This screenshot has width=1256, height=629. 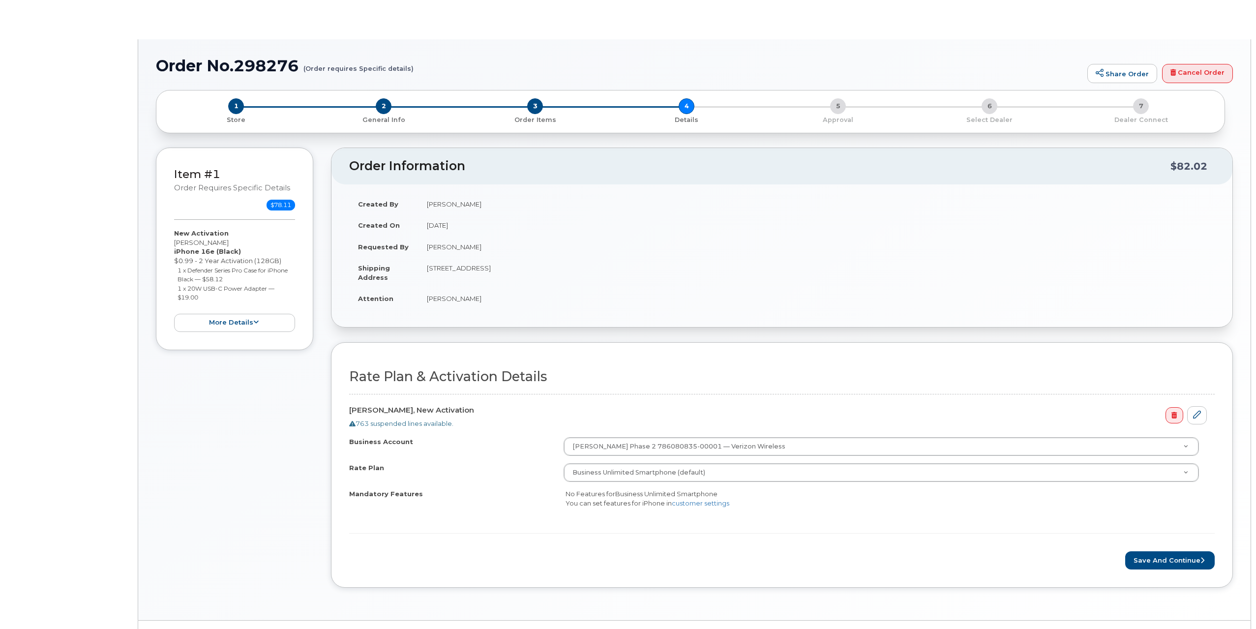 What do you see at coordinates (535, 119) in the screenshot?
I see `a: 3 Order Items` at bounding box center [535, 119].